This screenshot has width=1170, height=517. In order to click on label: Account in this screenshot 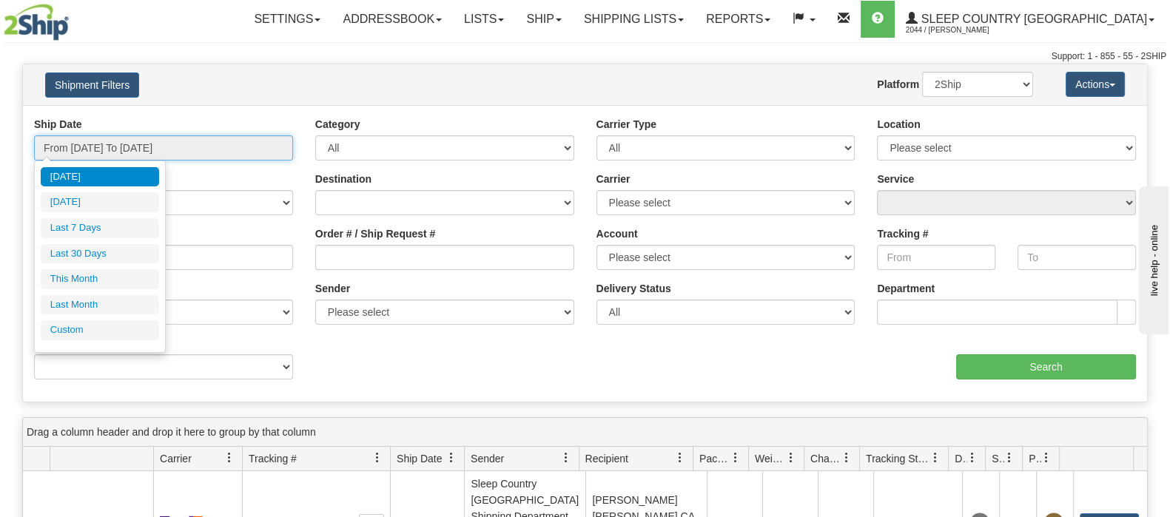, I will do `click(617, 234)`.